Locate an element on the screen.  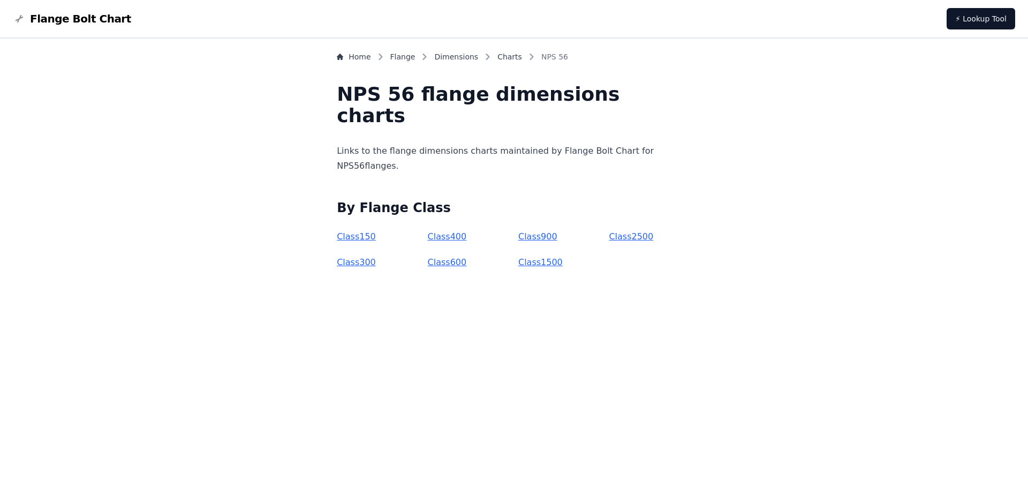
a: Class600 is located at coordinates (447, 262).